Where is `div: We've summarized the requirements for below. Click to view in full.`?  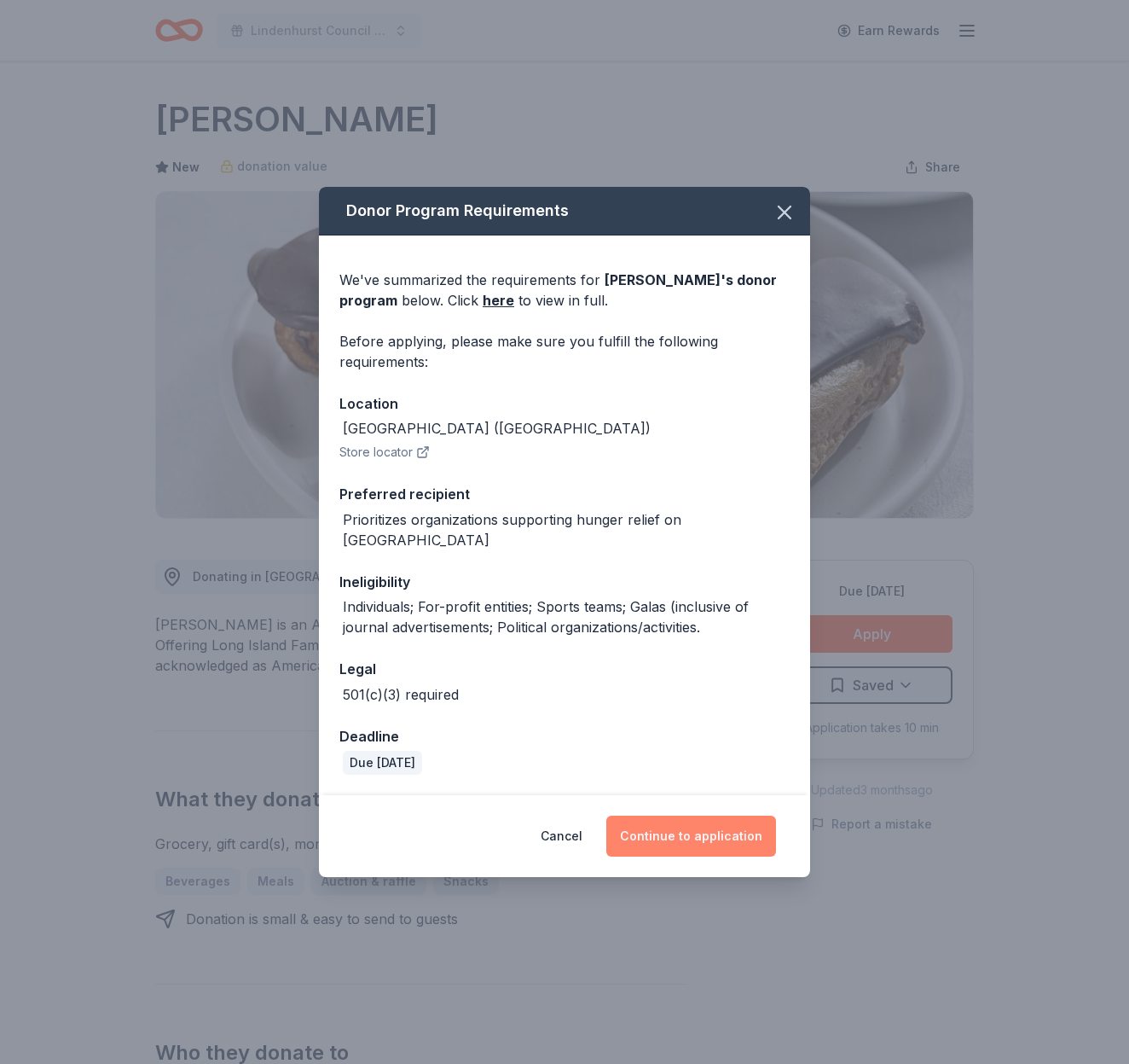
div: We've summarized the requirements for below. Click to view in full. is located at coordinates (564, 290).